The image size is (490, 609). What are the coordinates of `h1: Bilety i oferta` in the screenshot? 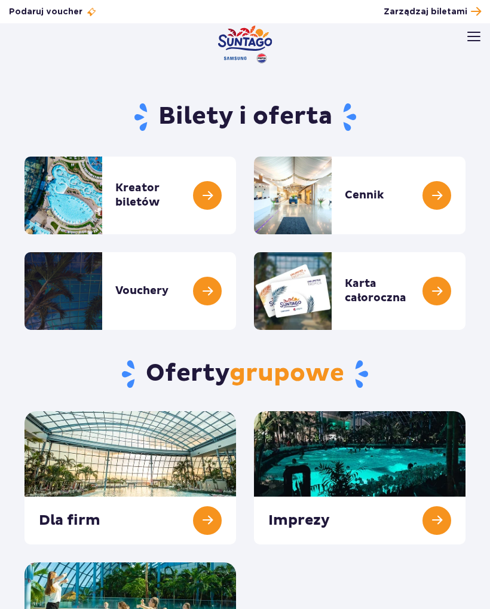 It's located at (245, 117).